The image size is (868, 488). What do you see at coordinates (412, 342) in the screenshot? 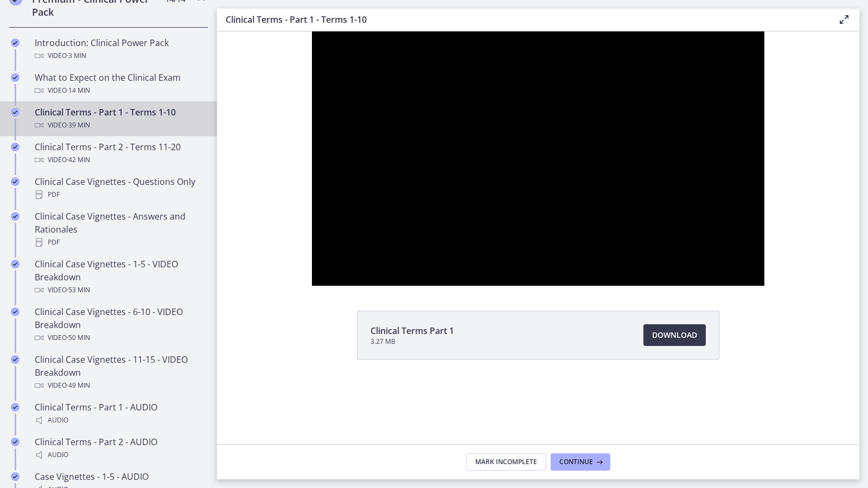
I see `span: 3.27 MB` at bounding box center [412, 342].